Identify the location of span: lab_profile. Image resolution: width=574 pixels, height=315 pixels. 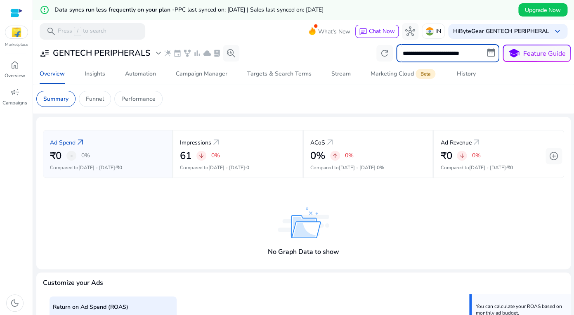
(217, 53).